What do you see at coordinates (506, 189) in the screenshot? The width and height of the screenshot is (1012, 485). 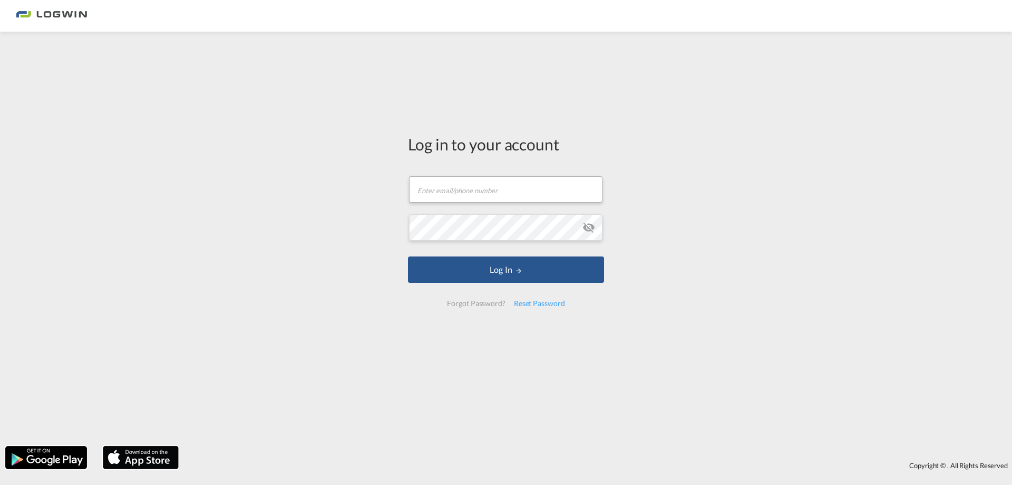 I see `input: Enter email/phone number` at bounding box center [506, 189].